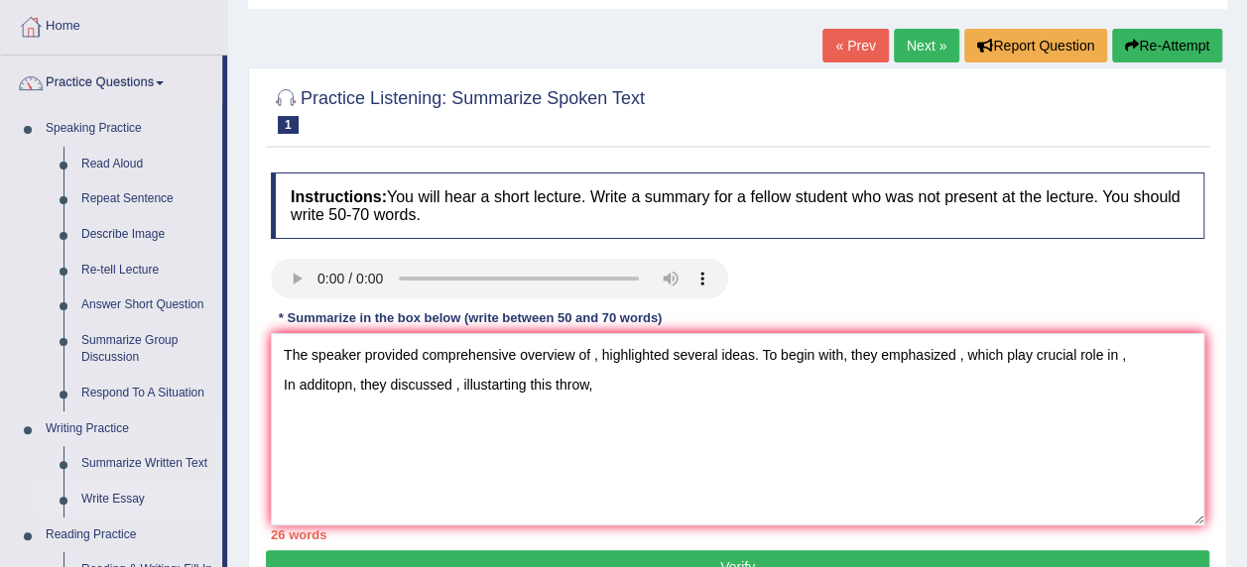  Describe the element at coordinates (457, 109) in the screenshot. I see `h2: Practice Listening: Summarize Spoken Text` at that location.